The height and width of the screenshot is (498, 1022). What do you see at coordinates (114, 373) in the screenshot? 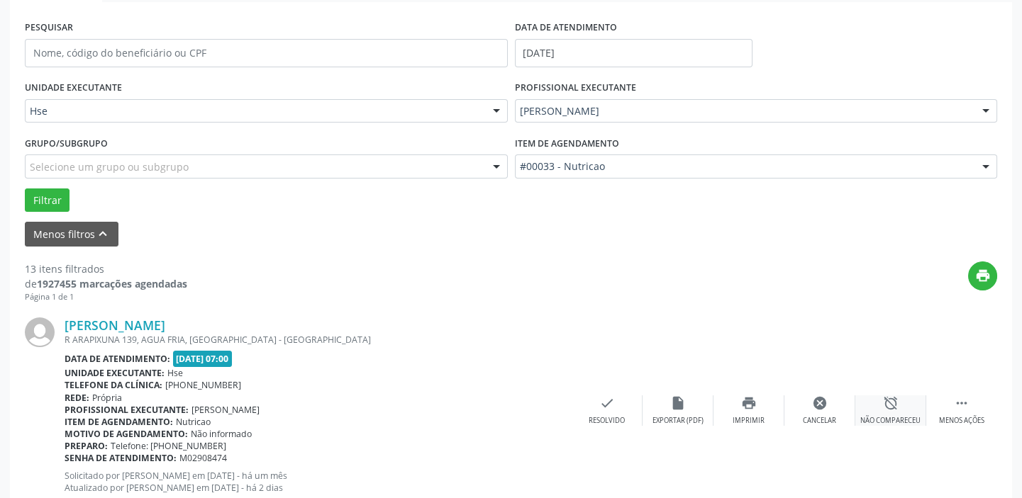
I see `b: Unidade executante:` at bounding box center [114, 373].